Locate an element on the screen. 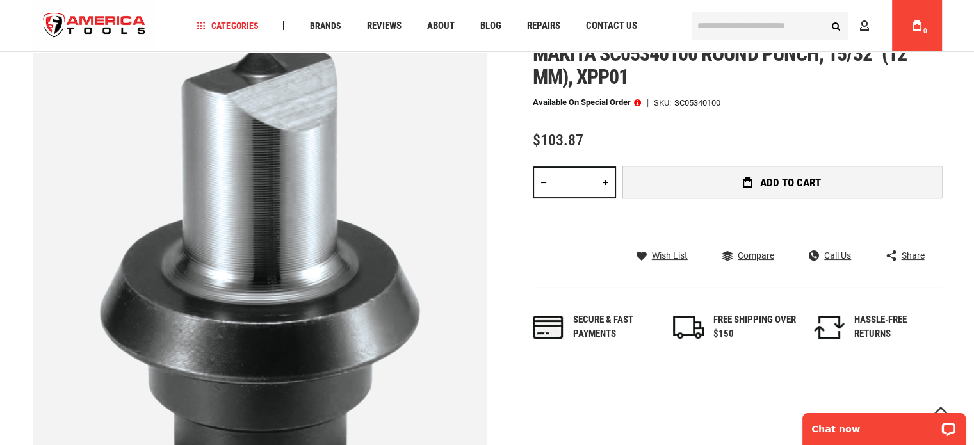 The width and height of the screenshot is (974, 445). span: Categories is located at coordinates (227, 26).